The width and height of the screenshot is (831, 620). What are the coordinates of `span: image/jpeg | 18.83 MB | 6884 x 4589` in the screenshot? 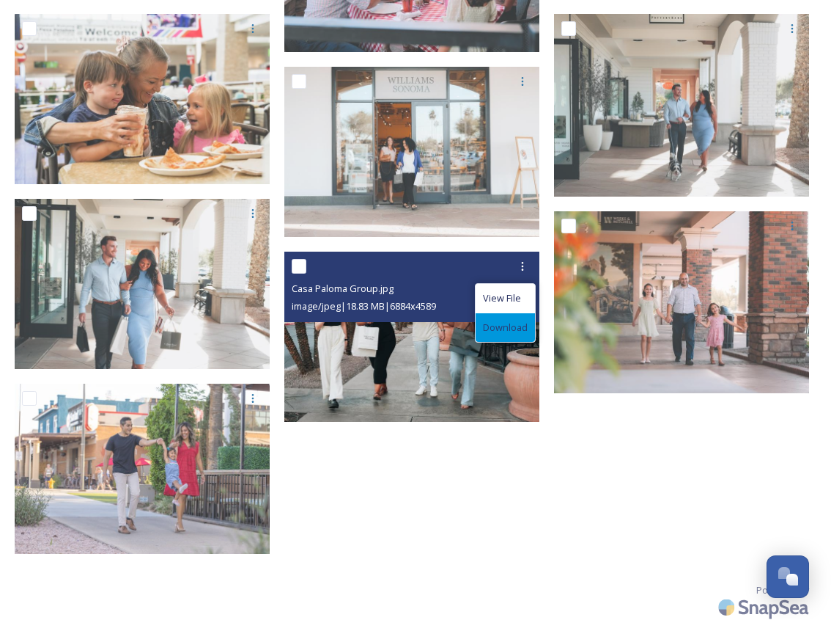 It's located at (364, 306).